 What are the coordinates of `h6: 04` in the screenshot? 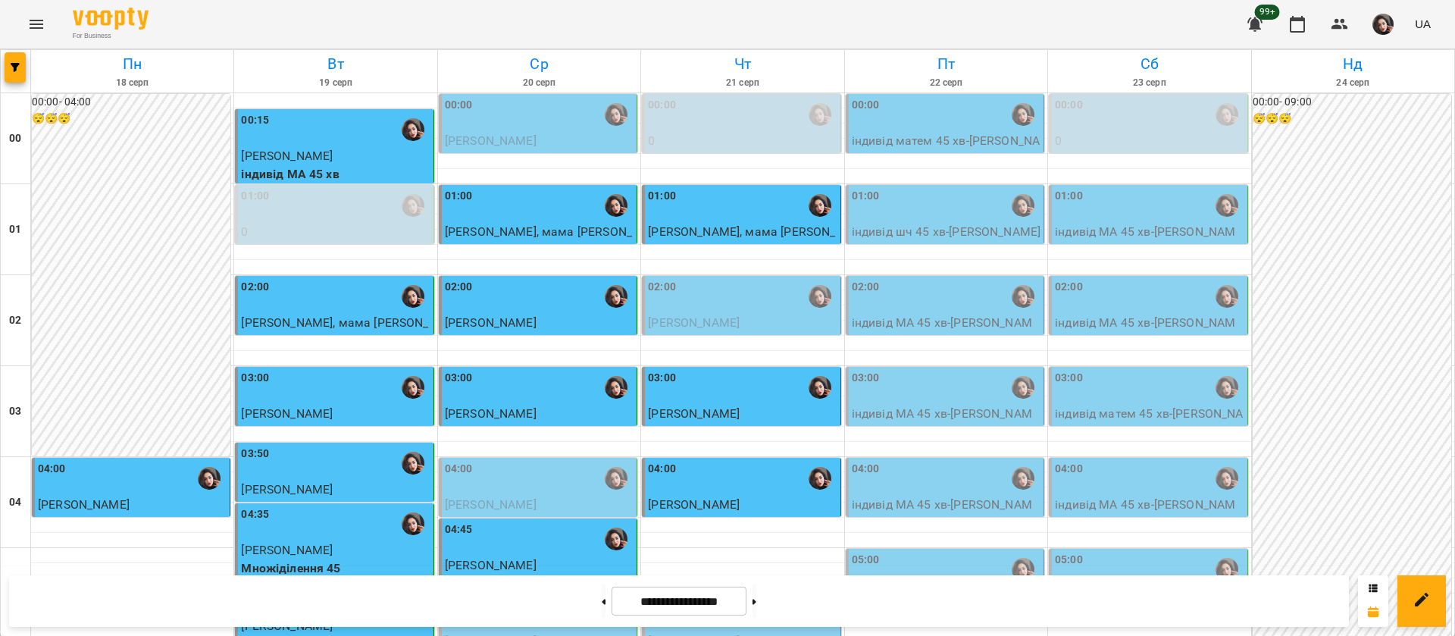 It's located at (15, 503).